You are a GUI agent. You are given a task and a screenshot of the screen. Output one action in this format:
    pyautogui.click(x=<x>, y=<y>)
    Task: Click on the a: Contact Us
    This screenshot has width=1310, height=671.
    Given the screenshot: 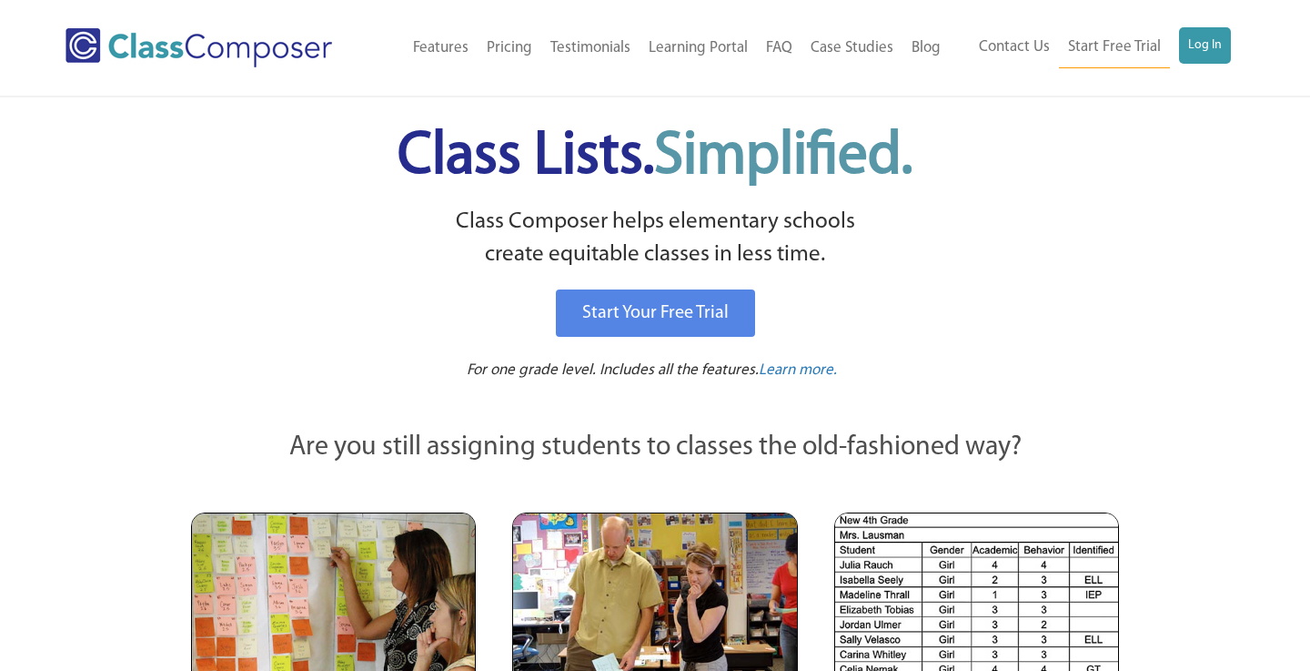 What is the action you would take?
    pyautogui.click(x=1015, y=47)
    